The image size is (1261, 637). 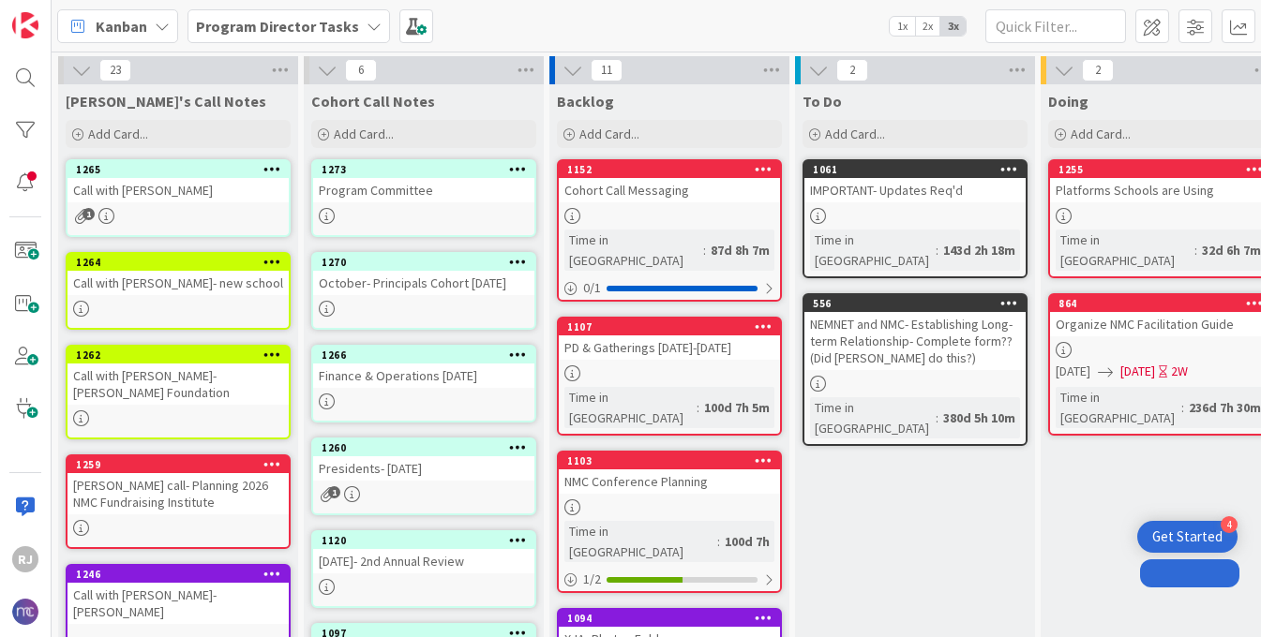 What do you see at coordinates (902, 26) in the screenshot?
I see `span: 1x` at bounding box center [902, 26].